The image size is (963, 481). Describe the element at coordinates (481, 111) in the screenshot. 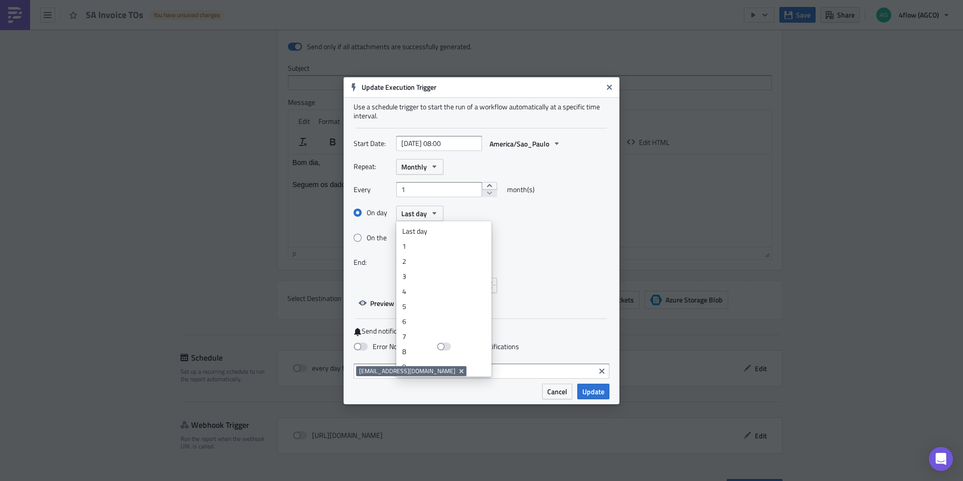

I see `div: Use a schedule trigger to start the run of a workflow automatically at a specific time interval.` at that location.